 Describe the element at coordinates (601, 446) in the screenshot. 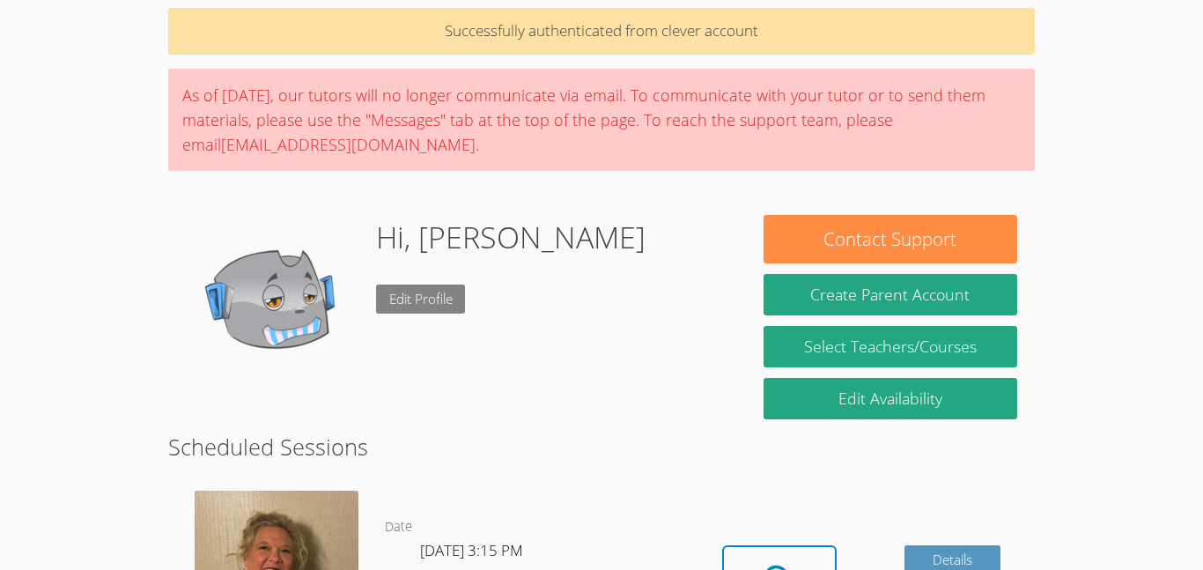

I see `h2: Scheduled Sessions` at that location.